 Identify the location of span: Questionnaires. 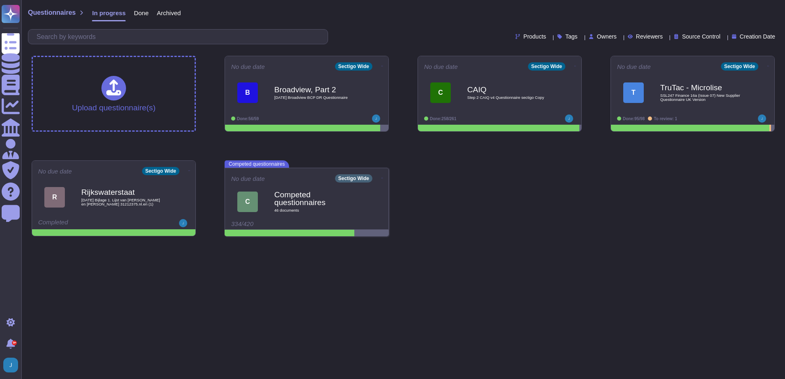
(52, 13).